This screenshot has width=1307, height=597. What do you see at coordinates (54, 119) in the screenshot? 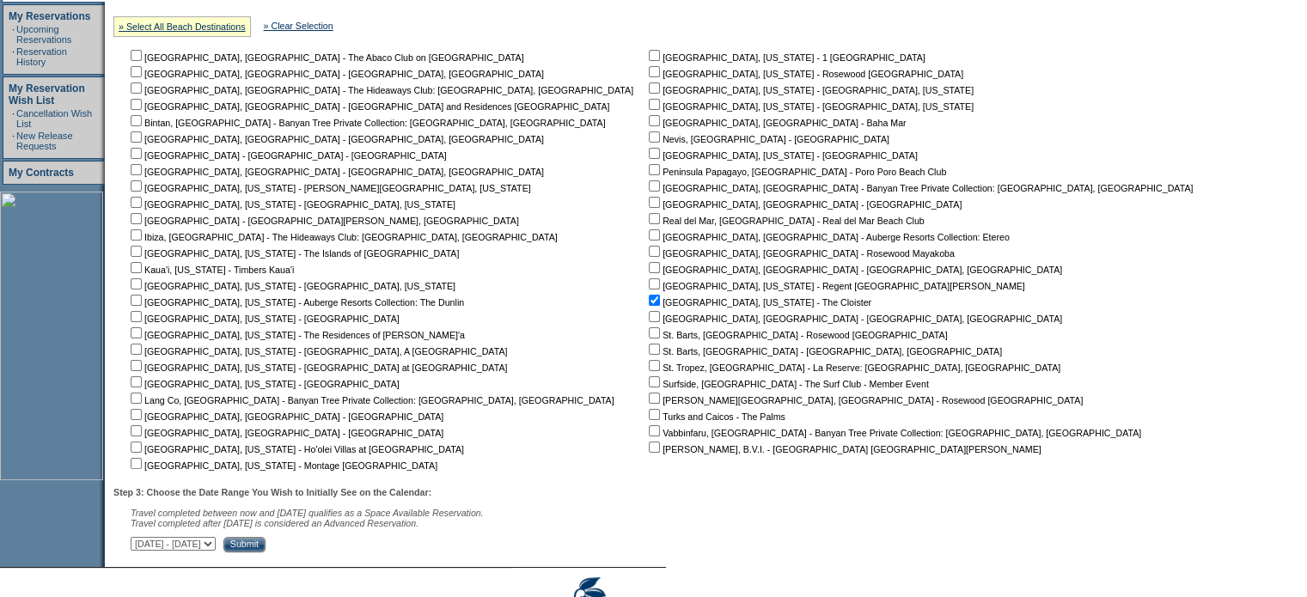
I see `a: Cancellation Wish List` at bounding box center [54, 119].